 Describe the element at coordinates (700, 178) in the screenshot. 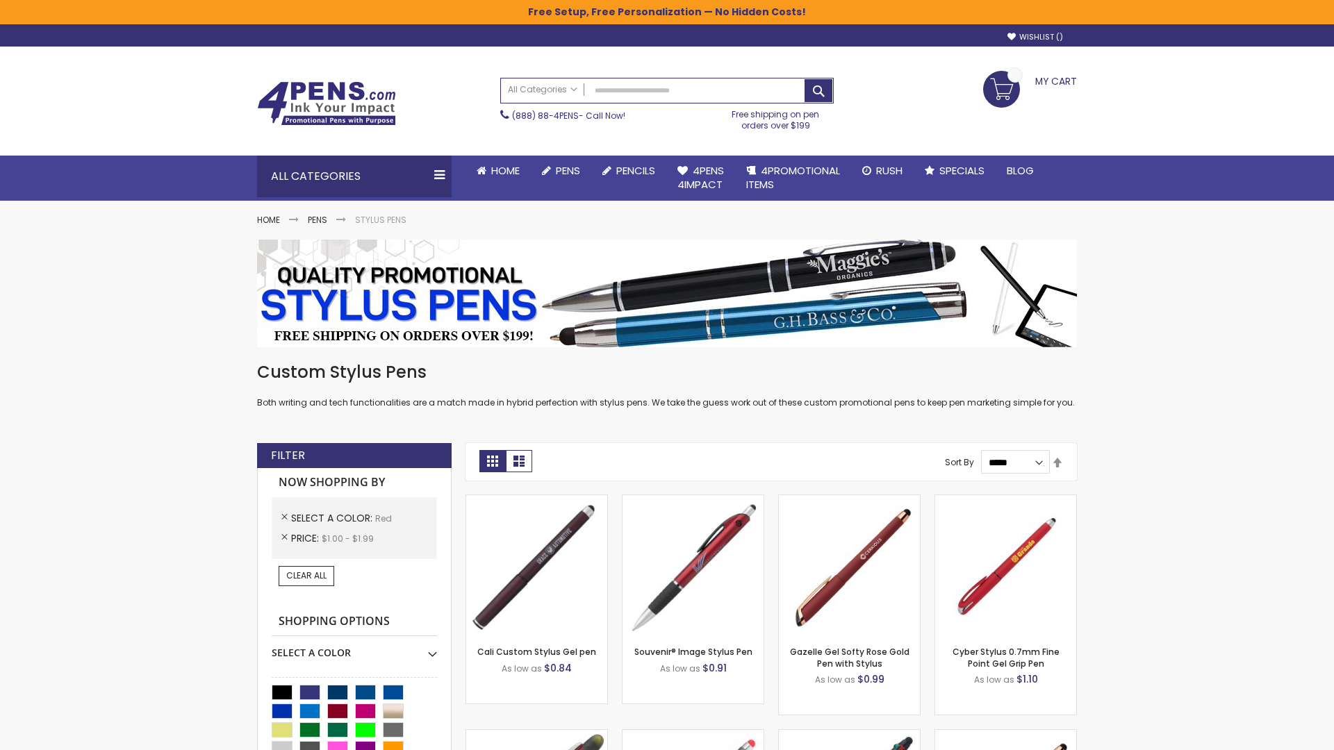

I see `a: 4Pens4impact` at that location.